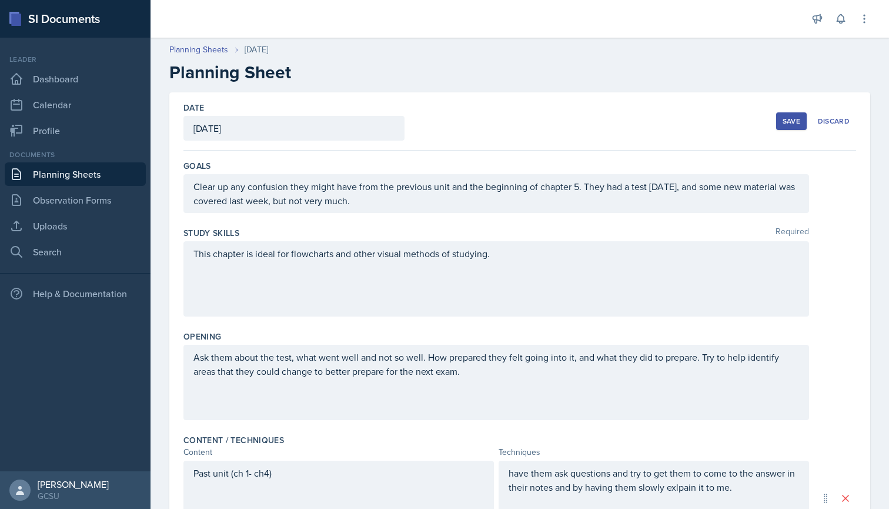 Image resolution: width=889 pixels, height=509 pixels. What do you see at coordinates (234, 440) in the screenshot?
I see `label: Content / Techniques` at bounding box center [234, 440].